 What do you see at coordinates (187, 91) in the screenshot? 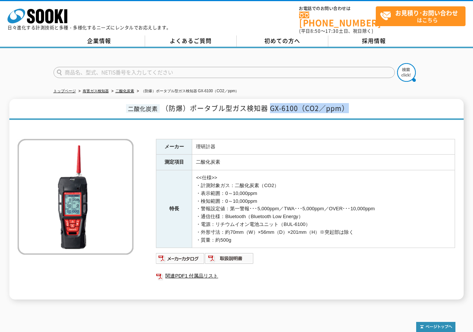
I see `li: （防爆）ポータブル型ガス検知器 GX-6100（CO2／ppm）` at bounding box center [187, 91].